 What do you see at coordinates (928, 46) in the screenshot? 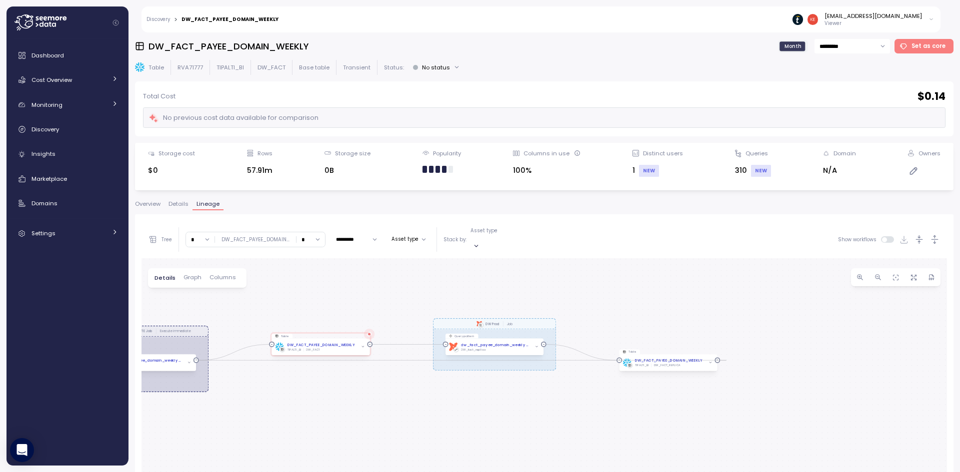
I see `span: Set as core` at bounding box center [928, 46].